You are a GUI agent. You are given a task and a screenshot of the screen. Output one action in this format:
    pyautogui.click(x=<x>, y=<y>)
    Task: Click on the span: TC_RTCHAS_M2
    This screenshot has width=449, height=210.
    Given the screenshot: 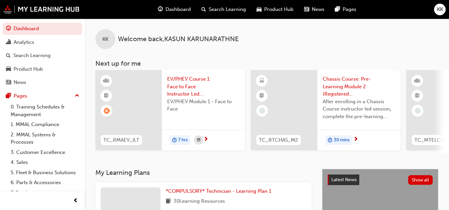 What is the action you would take?
    pyautogui.click(x=279, y=140)
    